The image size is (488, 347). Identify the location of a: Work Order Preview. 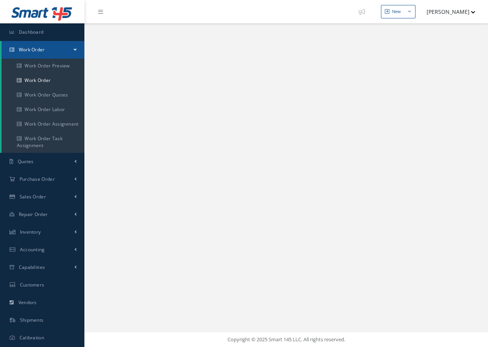
(43, 66).